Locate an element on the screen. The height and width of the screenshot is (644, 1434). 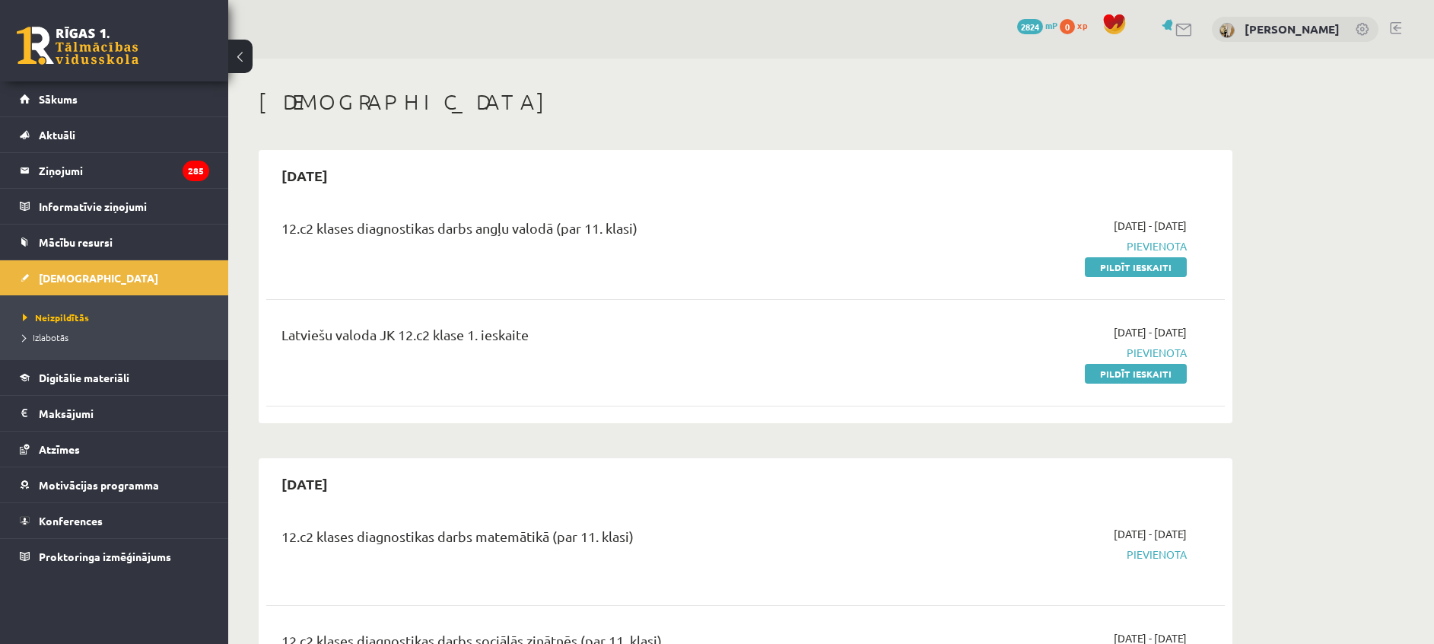
img: Viktorija Zieneviča is located at coordinates (1227, 30).